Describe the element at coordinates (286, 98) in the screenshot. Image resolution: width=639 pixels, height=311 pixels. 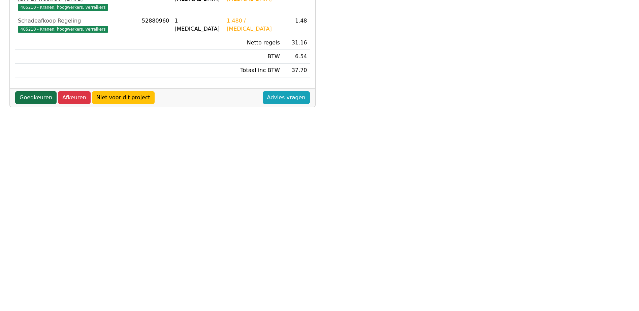
I see `a: Advies vragen` at that location.